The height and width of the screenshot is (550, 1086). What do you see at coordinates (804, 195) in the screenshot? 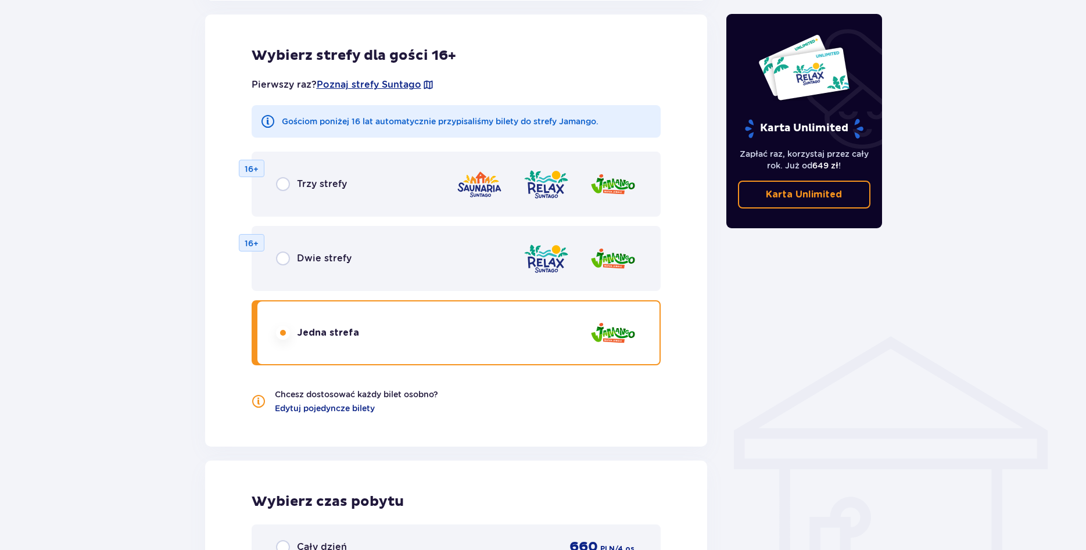
I see `a: Karta Unlimited` at bounding box center [804, 195].